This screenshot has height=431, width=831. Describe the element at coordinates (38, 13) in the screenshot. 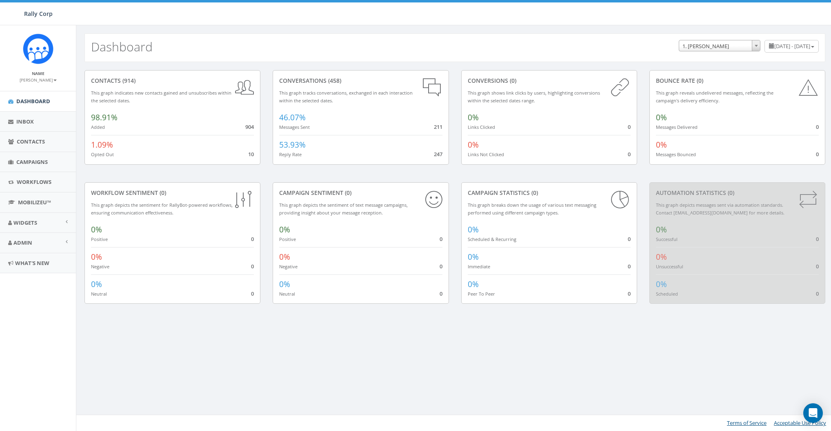

I see `span: Rally Corp` at that location.